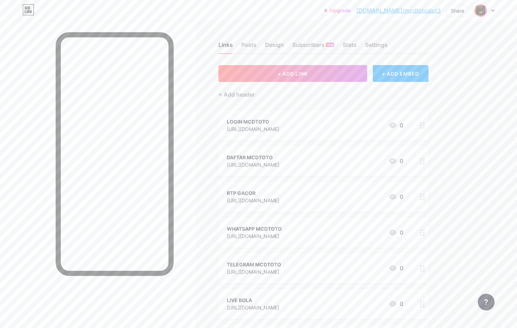 The width and height of the screenshot is (517, 328). What do you see at coordinates (400, 73) in the screenshot?
I see `div: + ADD EMBED` at bounding box center [400, 73].